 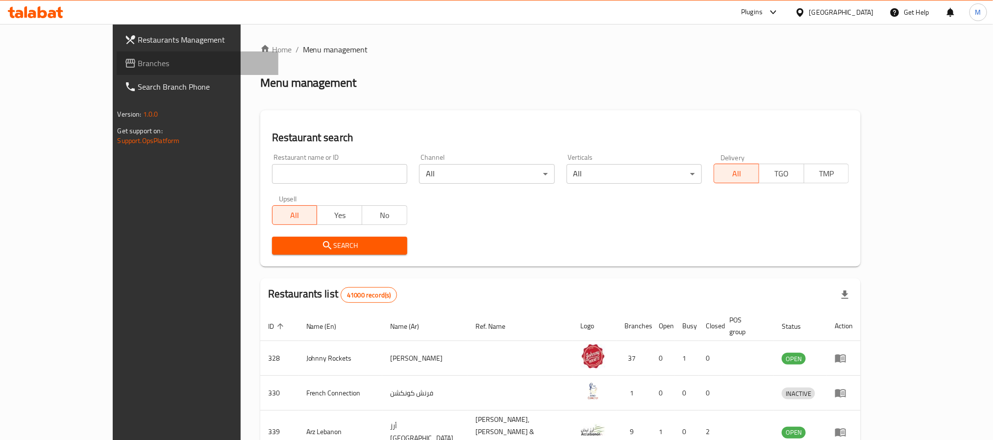 What do you see at coordinates (411, 326) in the screenshot?
I see `span: Name (Ar)` at bounding box center [411, 326].